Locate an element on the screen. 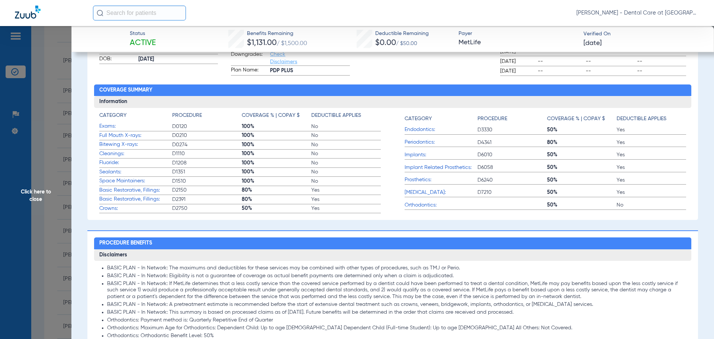 This screenshot has width=714, height=339. span: Fluoride: is located at coordinates (136, 162).